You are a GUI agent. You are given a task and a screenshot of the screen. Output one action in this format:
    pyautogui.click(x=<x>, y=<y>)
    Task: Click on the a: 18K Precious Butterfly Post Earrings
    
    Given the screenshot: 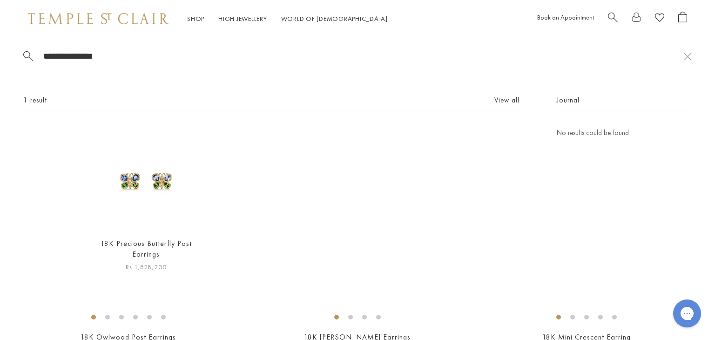 What is the action you would take?
    pyautogui.click(x=146, y=249)
    